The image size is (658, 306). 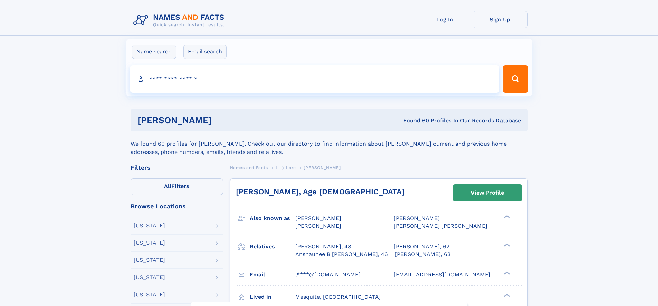 What do you see at coordinates (291, 168) in the screenshot?
I see `span: Lore` at bounding box center [291, 168].